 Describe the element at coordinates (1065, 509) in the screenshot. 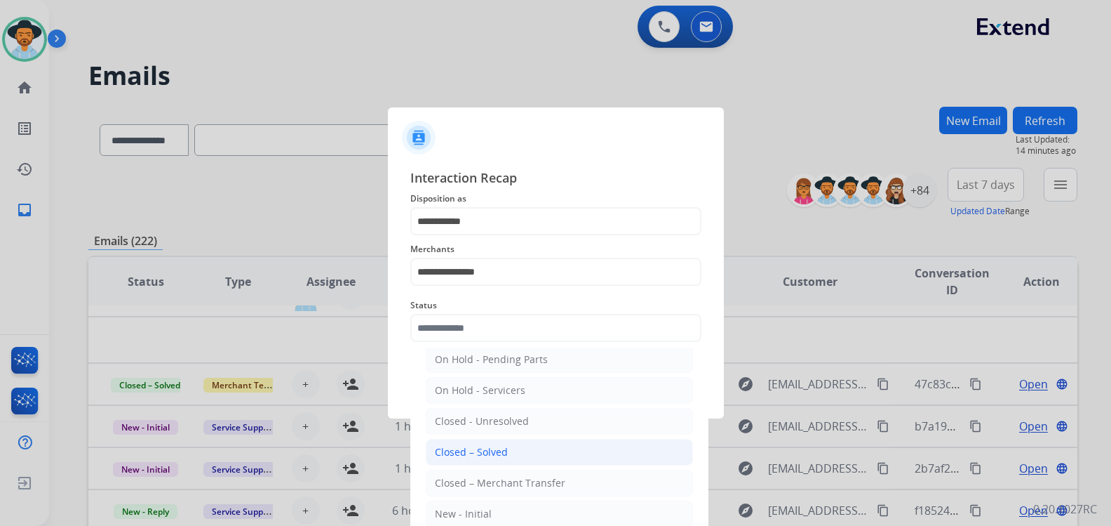

I see `p: 0.20.1027RC` at that location.